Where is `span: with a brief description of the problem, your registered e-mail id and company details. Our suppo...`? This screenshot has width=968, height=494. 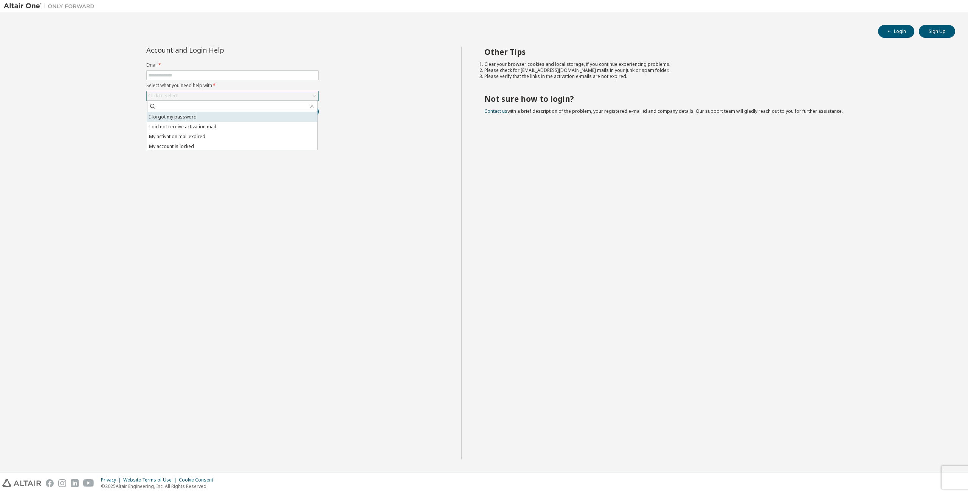 span: with a brief description of the problem, your registered e-mail id and company details. Our suppo... is located at coordinates (664, 111).